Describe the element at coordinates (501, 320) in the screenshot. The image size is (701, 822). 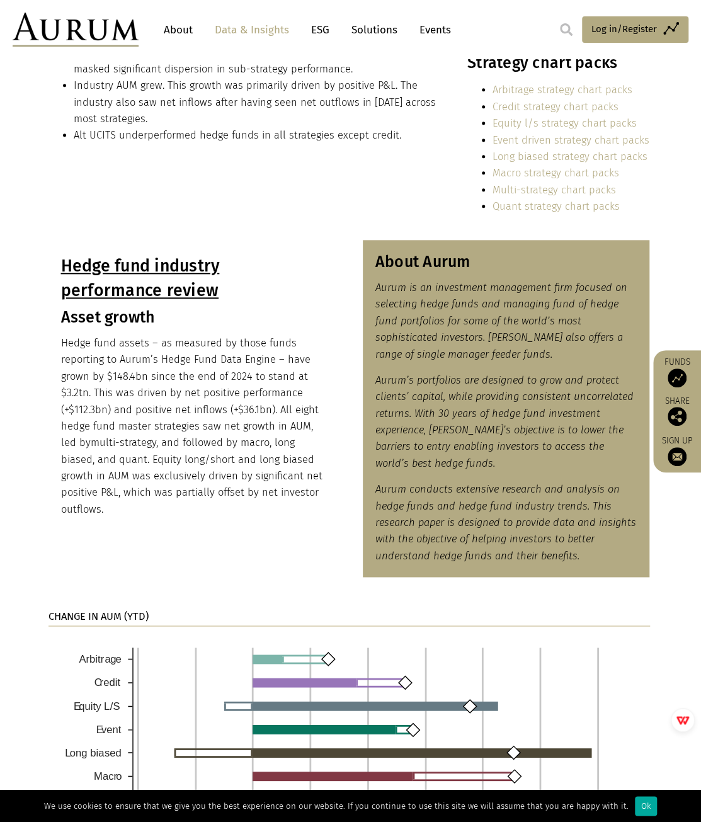
I see `em: Aurum is an investment management firm focused on selecting hedge funds and managing fund of hedg...` at that location.